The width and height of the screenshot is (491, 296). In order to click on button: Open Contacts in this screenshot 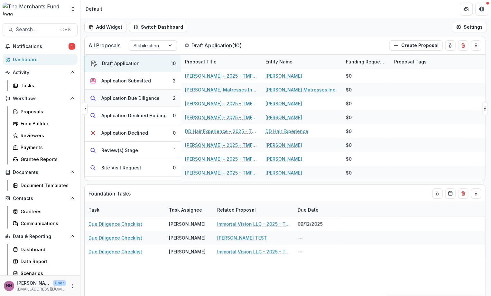, I will do `click(40, 198)`.